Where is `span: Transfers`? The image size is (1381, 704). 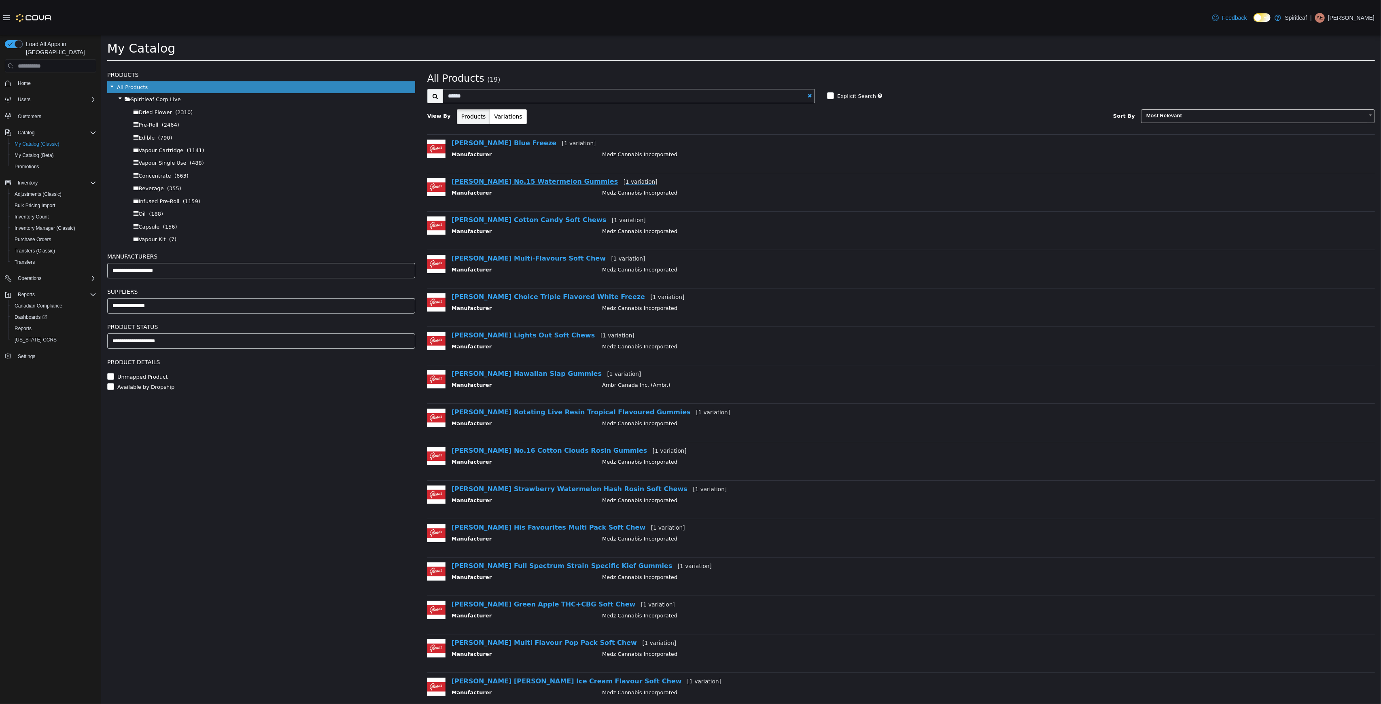
span: Transfers is located at coordinates (54, 262).